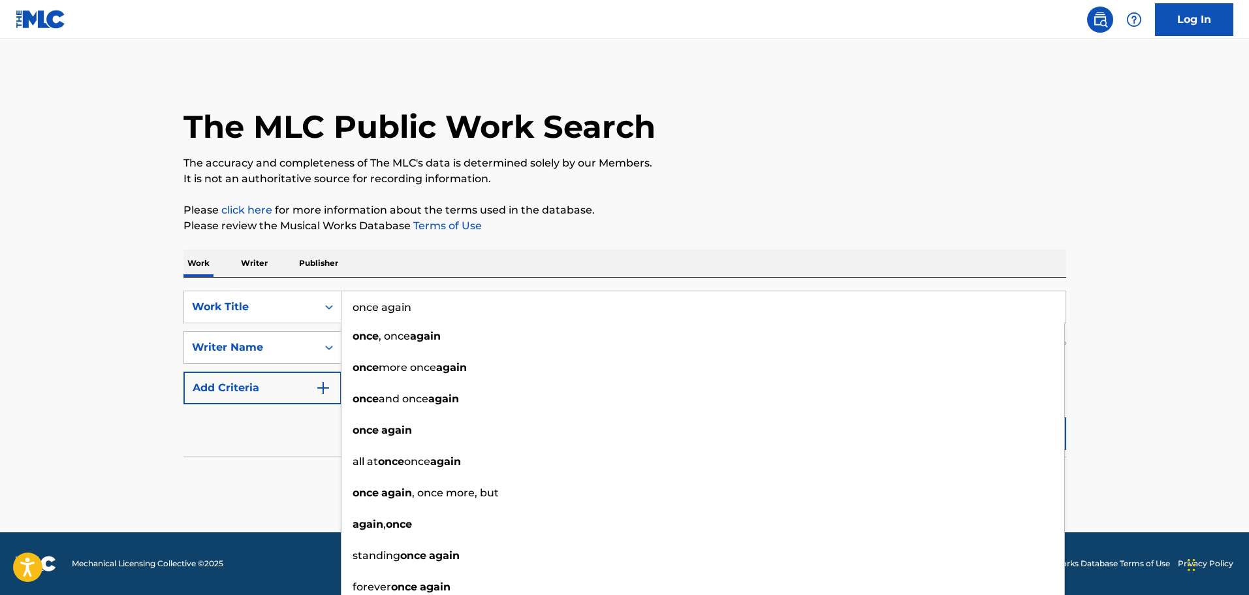  What do you see at coordinates (198, 263) in the screenshot?
I see `p: Work` at bounding box center [198, 263].